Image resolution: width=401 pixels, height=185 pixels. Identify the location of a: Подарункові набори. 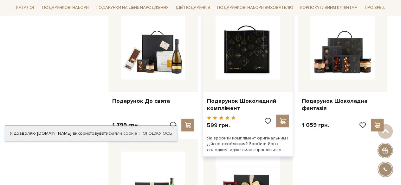
(65, 8).